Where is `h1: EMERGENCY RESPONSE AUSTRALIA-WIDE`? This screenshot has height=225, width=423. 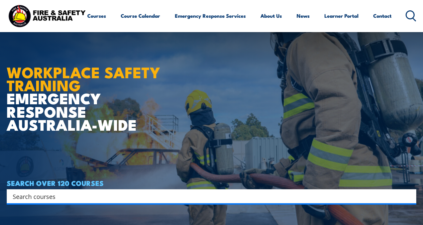 h1: EMERGENCY RESPONSE AUSTRALIA-WIDE is located at coordinates (88, 90).